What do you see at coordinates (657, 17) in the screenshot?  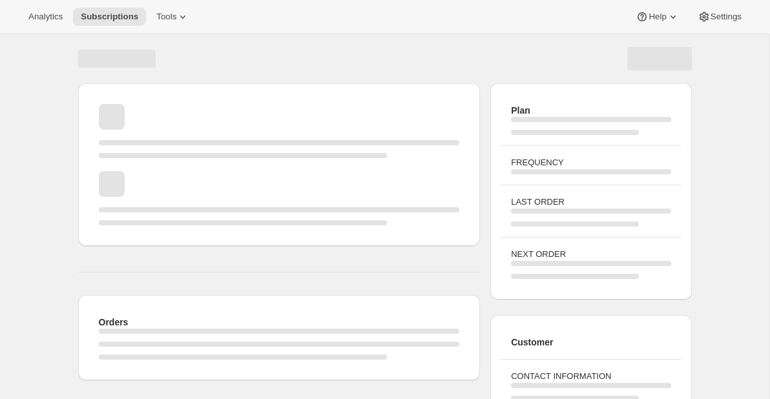 I see `span: Help` at bounding box center [657, 17].